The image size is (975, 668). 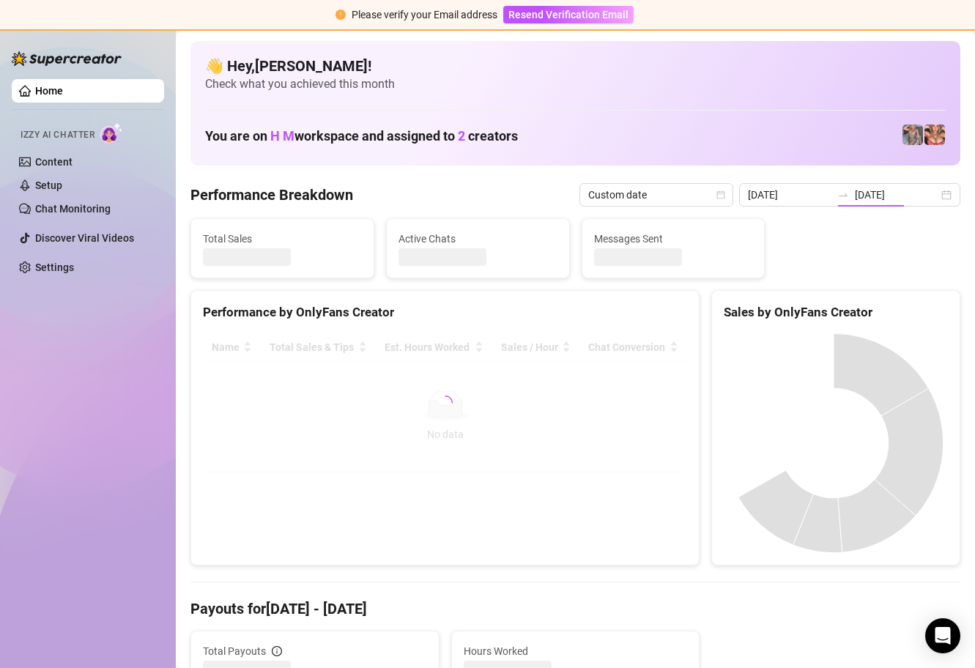 I want to click on button: Resend Verification Email, so click(x=569, y=15).